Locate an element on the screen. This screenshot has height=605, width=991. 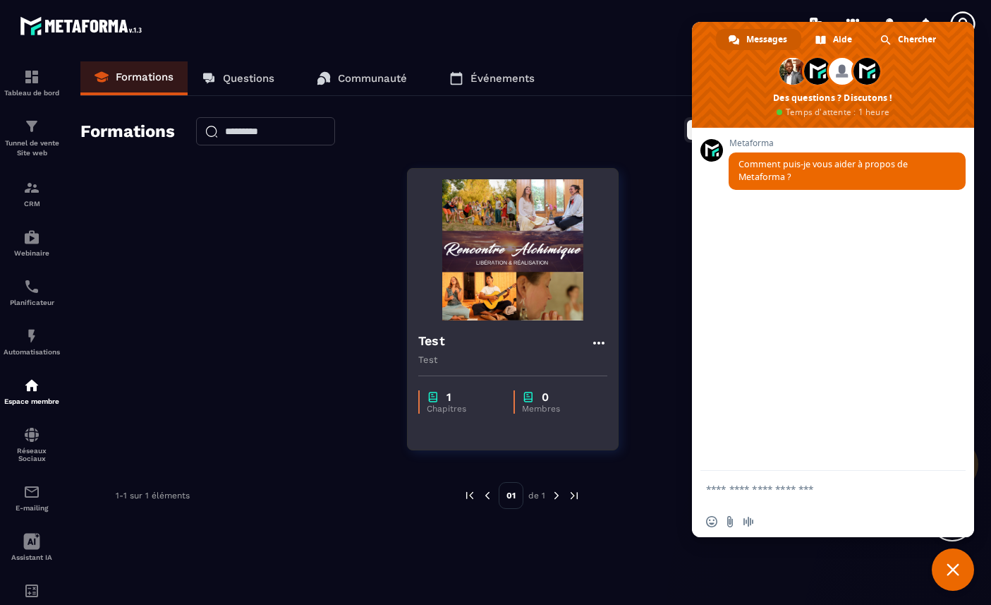
p: Espace membre is located at coordinates (32, 401).